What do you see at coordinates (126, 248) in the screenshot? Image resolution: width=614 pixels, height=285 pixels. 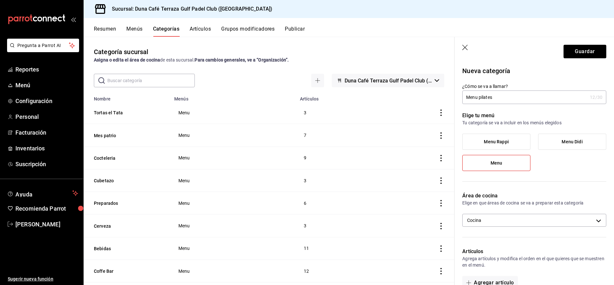 I see `button: Bebidas` at bounding box center [126, 248].